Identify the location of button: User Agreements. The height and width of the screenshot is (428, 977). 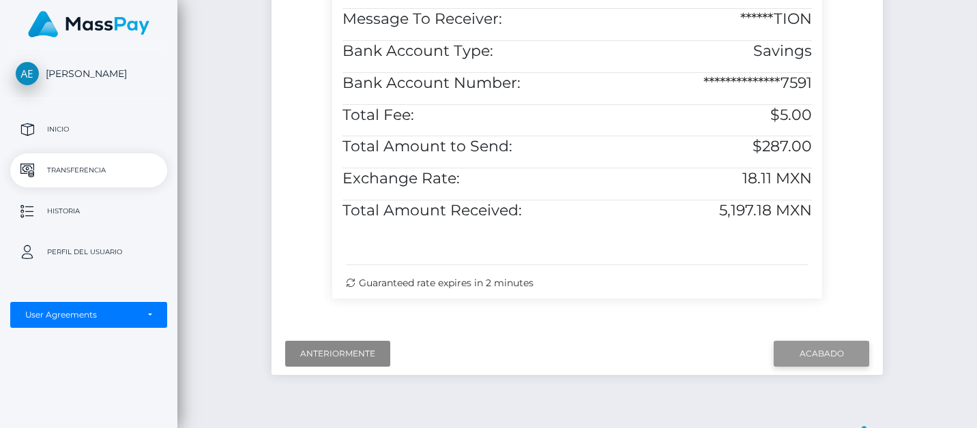
(89, 315).